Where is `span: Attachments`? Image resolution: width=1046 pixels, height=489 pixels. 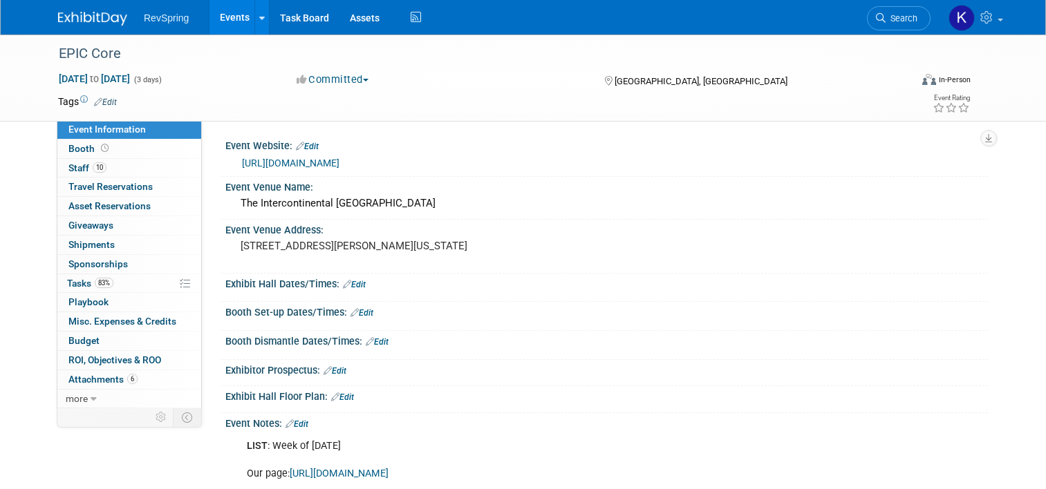
span: Attachments is located at coordinates (103, 379).